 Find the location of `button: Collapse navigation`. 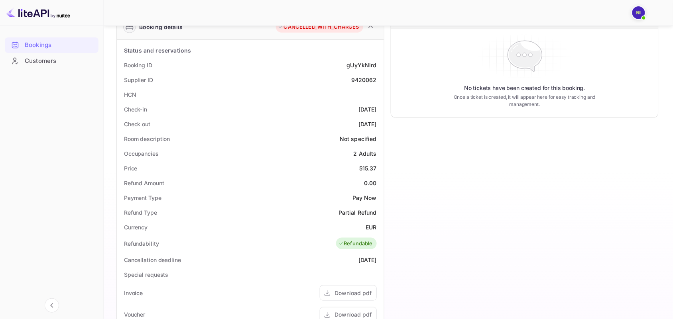

button: Collapse navigation is located at coordinates (52, 306).